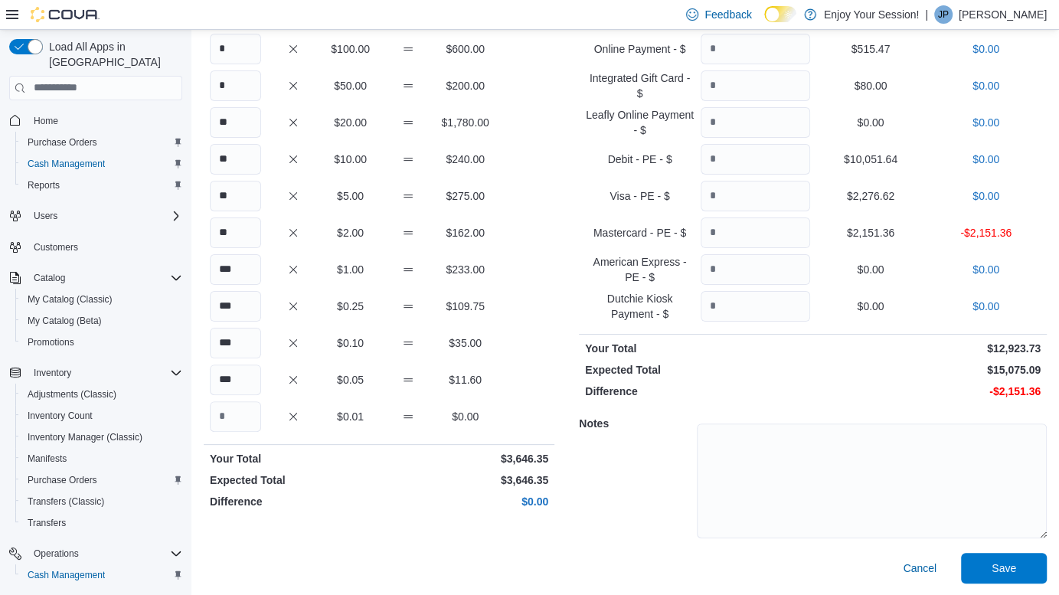 The image size is (1059, 595). I want to click on button: Cash Management, so click(102, 164).